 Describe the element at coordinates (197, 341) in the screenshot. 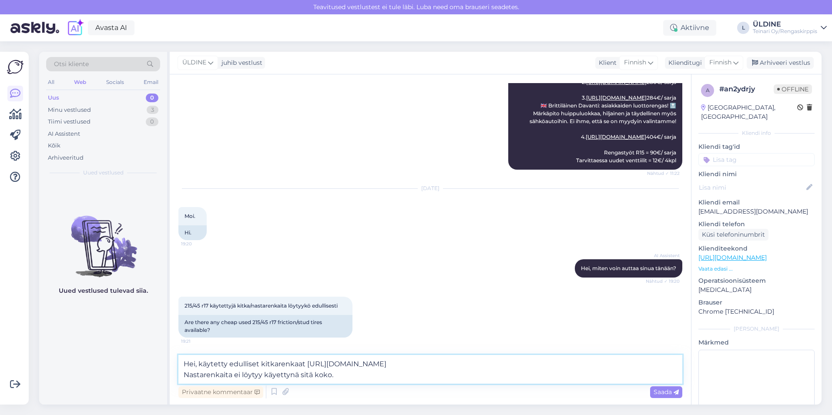

I see `span: 19:21` at that location.